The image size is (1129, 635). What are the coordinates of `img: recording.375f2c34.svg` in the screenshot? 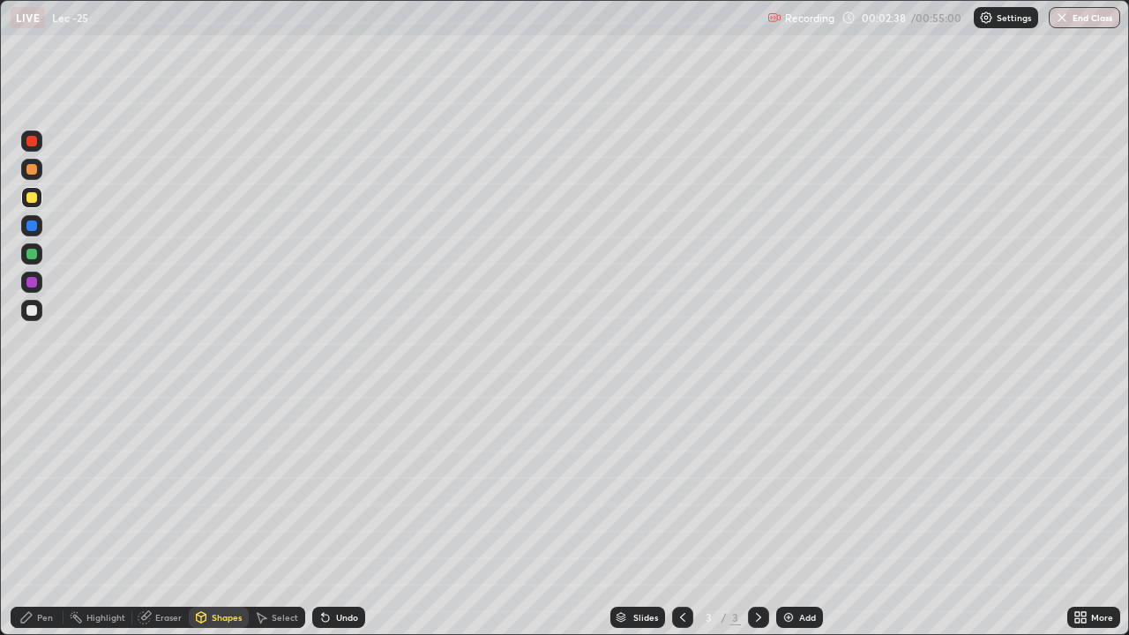 It's located at (774, 18).